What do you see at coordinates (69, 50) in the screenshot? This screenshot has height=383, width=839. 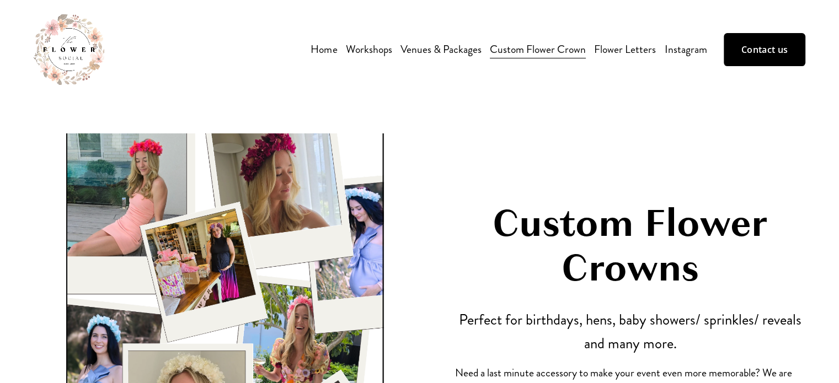 I see `img: The Flower Social` at bounding box center [69, 50].